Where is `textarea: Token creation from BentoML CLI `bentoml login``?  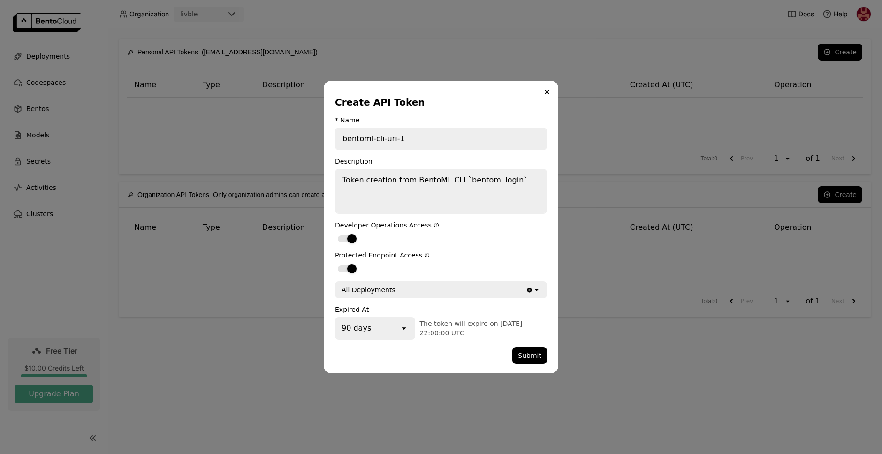 textarea: Token creation from BentoML CLI `bentoml login` is located at coordinates (441, 191).